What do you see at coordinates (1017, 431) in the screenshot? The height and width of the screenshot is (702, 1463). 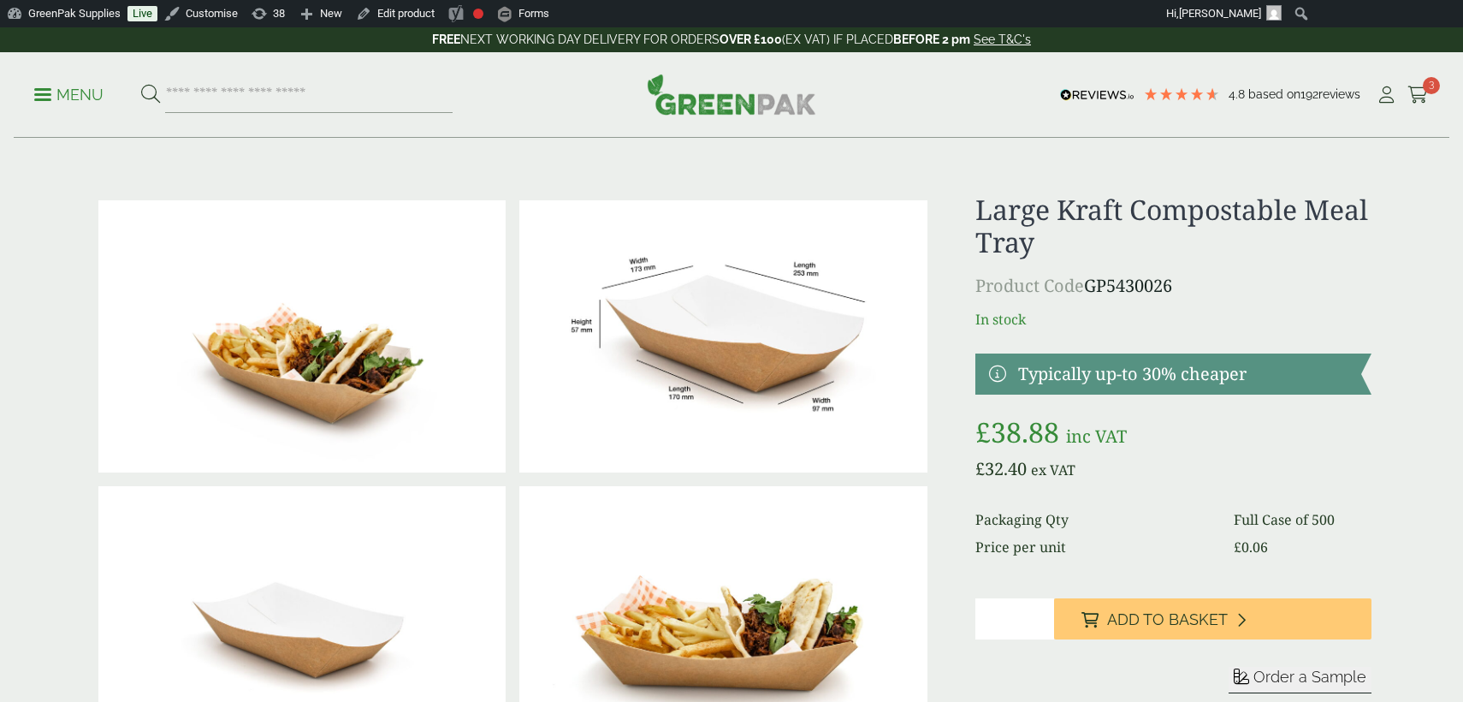 I see `bdi: 38.88` at bounding box center [1017, 431].